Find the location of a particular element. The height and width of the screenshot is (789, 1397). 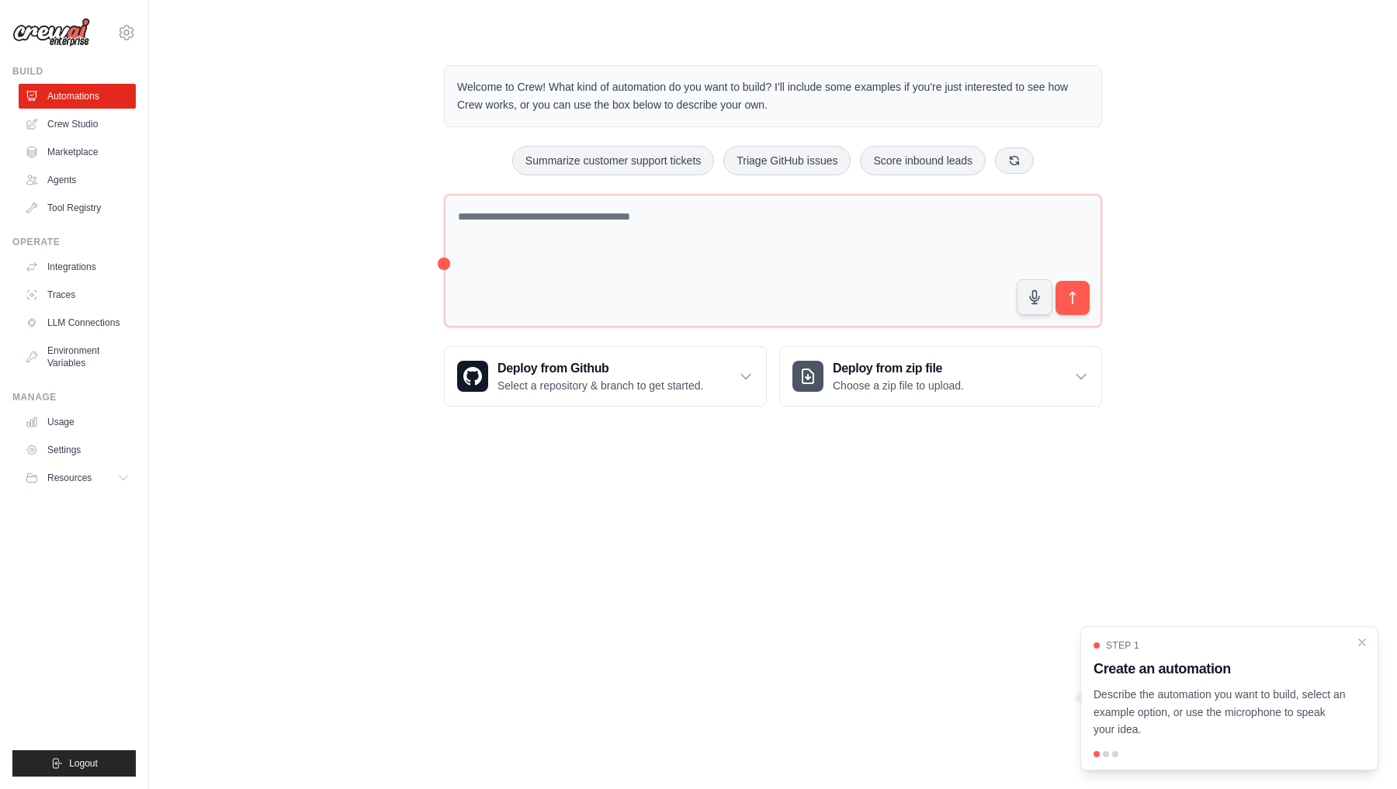

p: Welcome to Crew! What kind of automation do you want to build? I'll include some examples if you'... is located at coordinates (773, 96).